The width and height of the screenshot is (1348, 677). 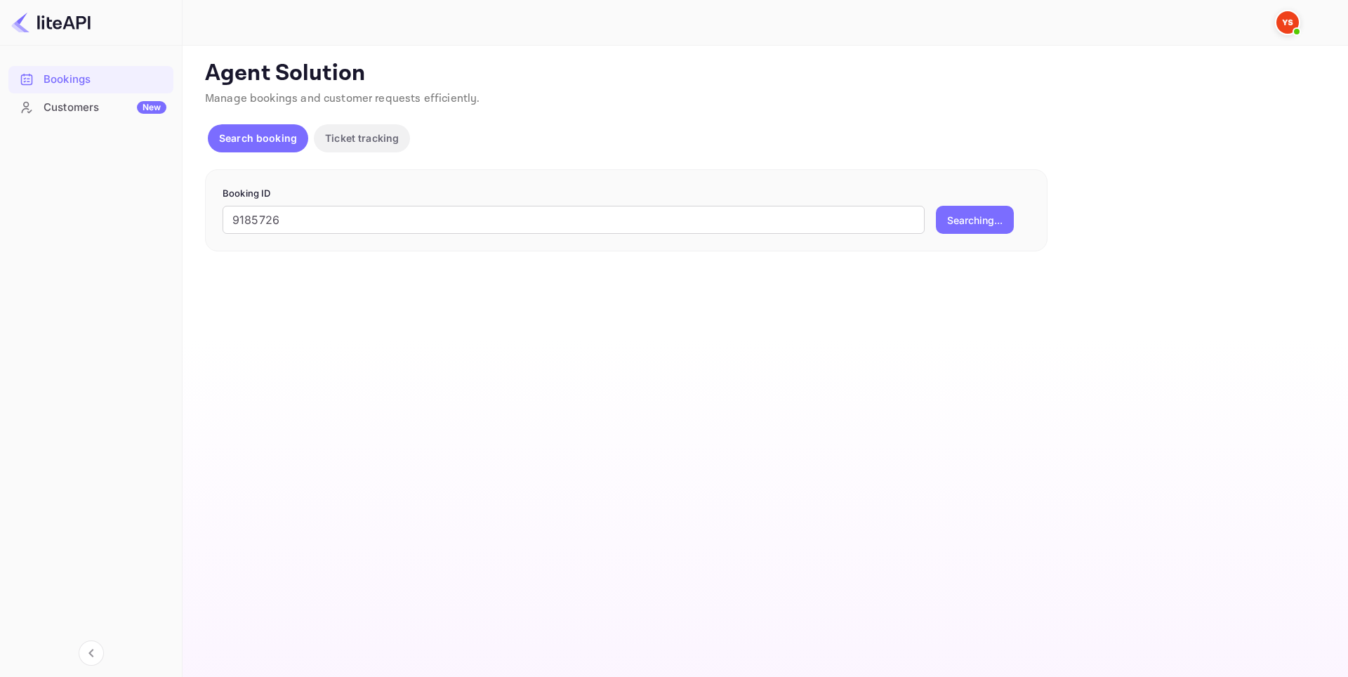 What do you see at coordinates (362, 138) in the screenshot?
I see `p: Ticket tracking` at bounding box center [362, 138].